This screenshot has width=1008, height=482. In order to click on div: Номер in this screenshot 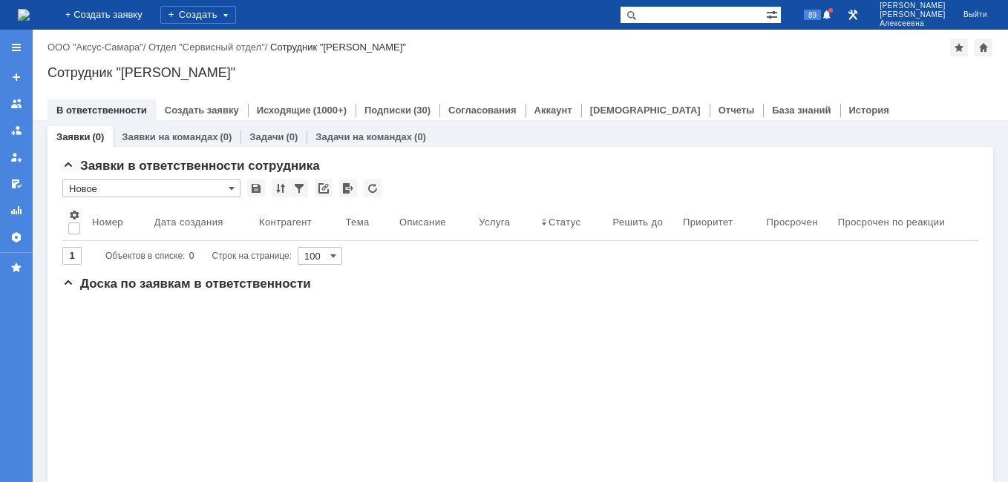, I will do `click(108, 222)`.